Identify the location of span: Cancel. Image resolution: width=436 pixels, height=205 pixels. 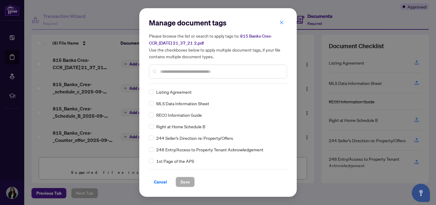
(161, 182).